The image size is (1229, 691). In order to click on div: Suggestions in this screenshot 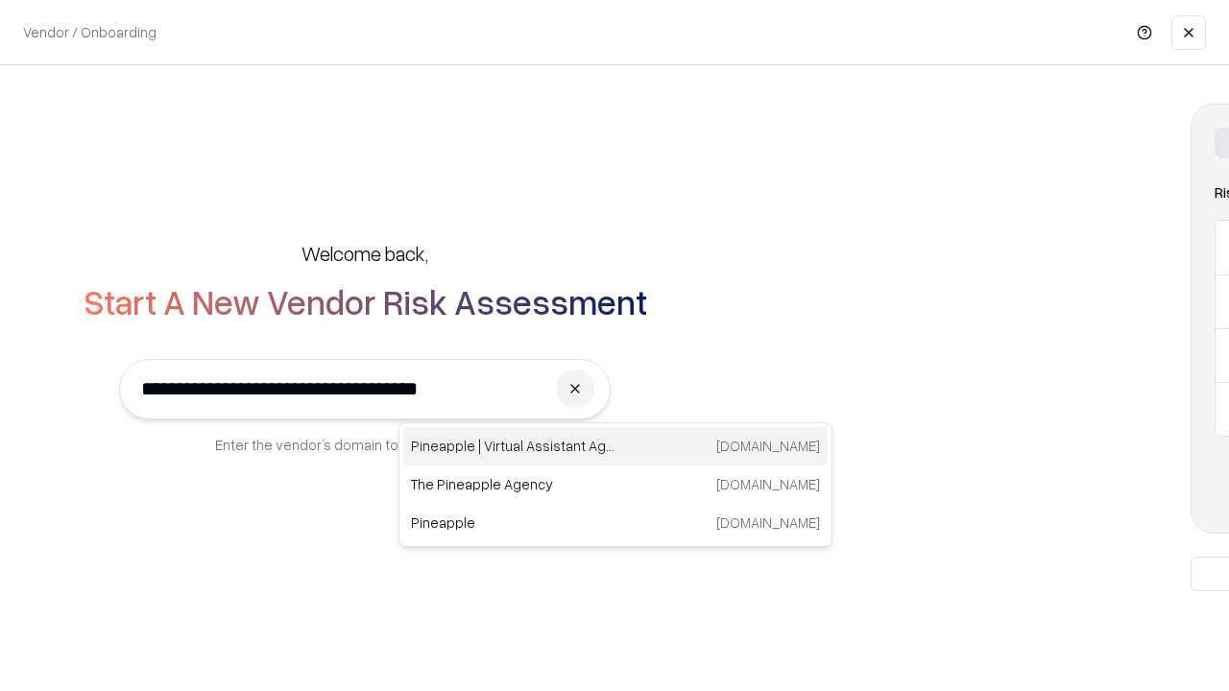, I will do `click(615, 485)`.